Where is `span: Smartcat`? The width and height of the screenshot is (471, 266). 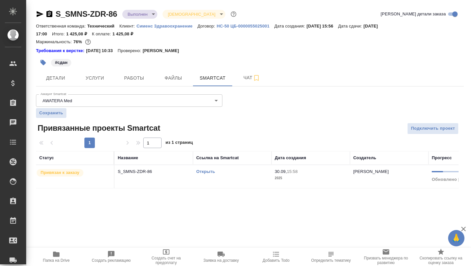
span: Smartcat is located at coordinates (213, 78).